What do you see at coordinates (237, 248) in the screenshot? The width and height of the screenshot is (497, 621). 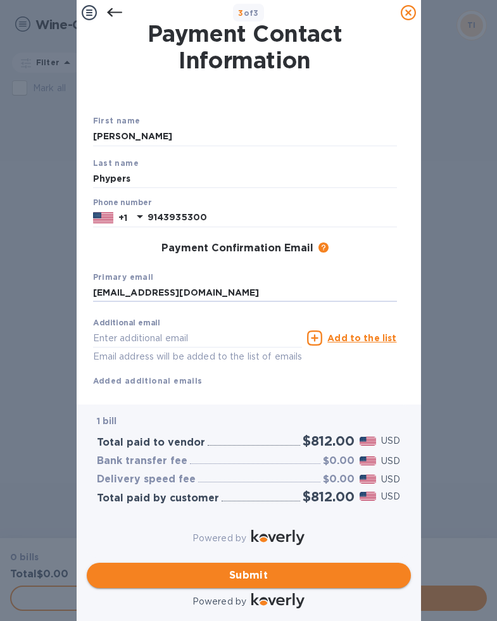 I see `h3: Payment Confirmation Email` at bounding box center [237, 248].